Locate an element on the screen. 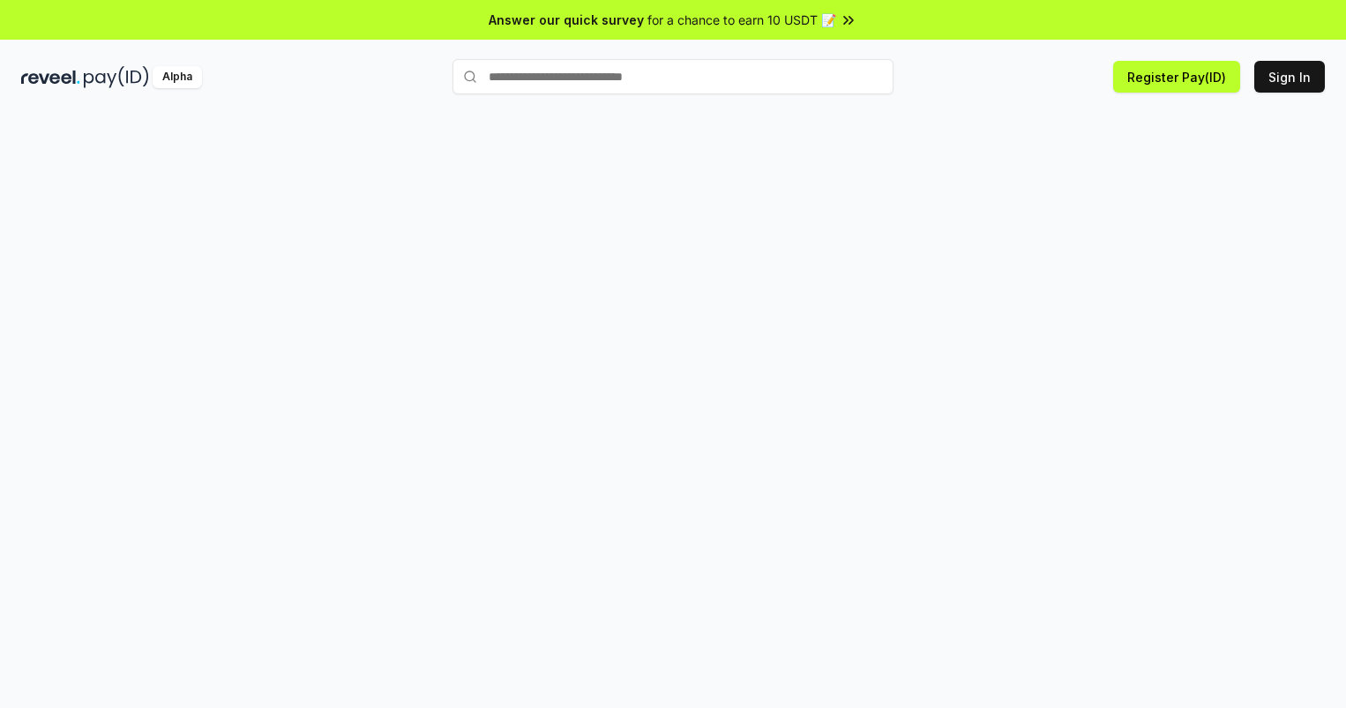 The height and width of the screenshot is (708, 1346). div: Alpha is located at coordinates (177, 77).